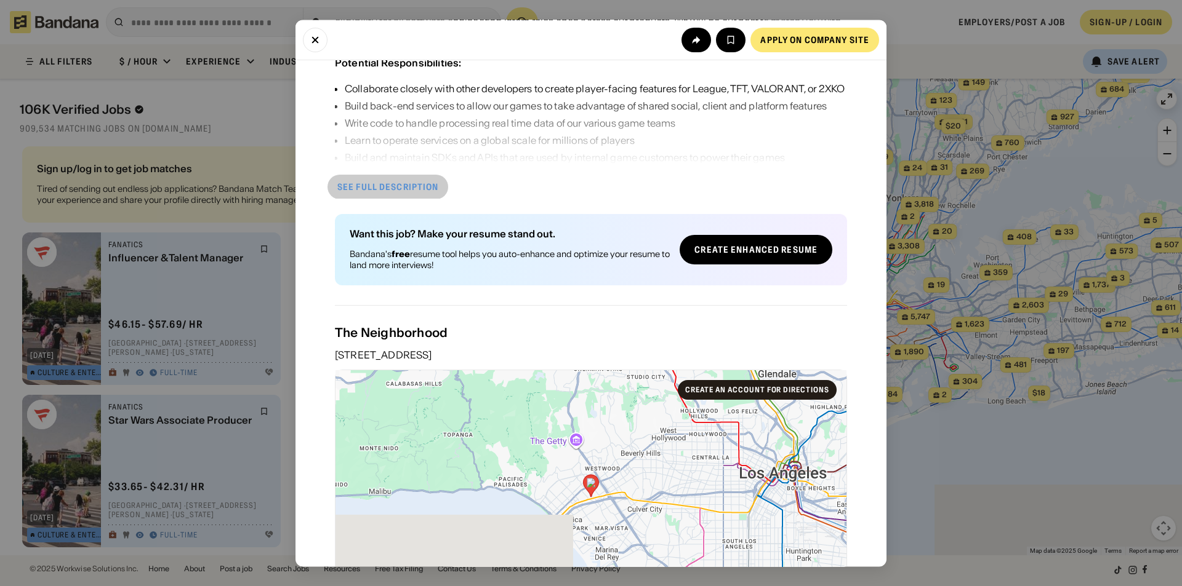  What do you see at coordinates (401, 254) in the screenshot?
I see `b: free` at bounding box center [401, 254].